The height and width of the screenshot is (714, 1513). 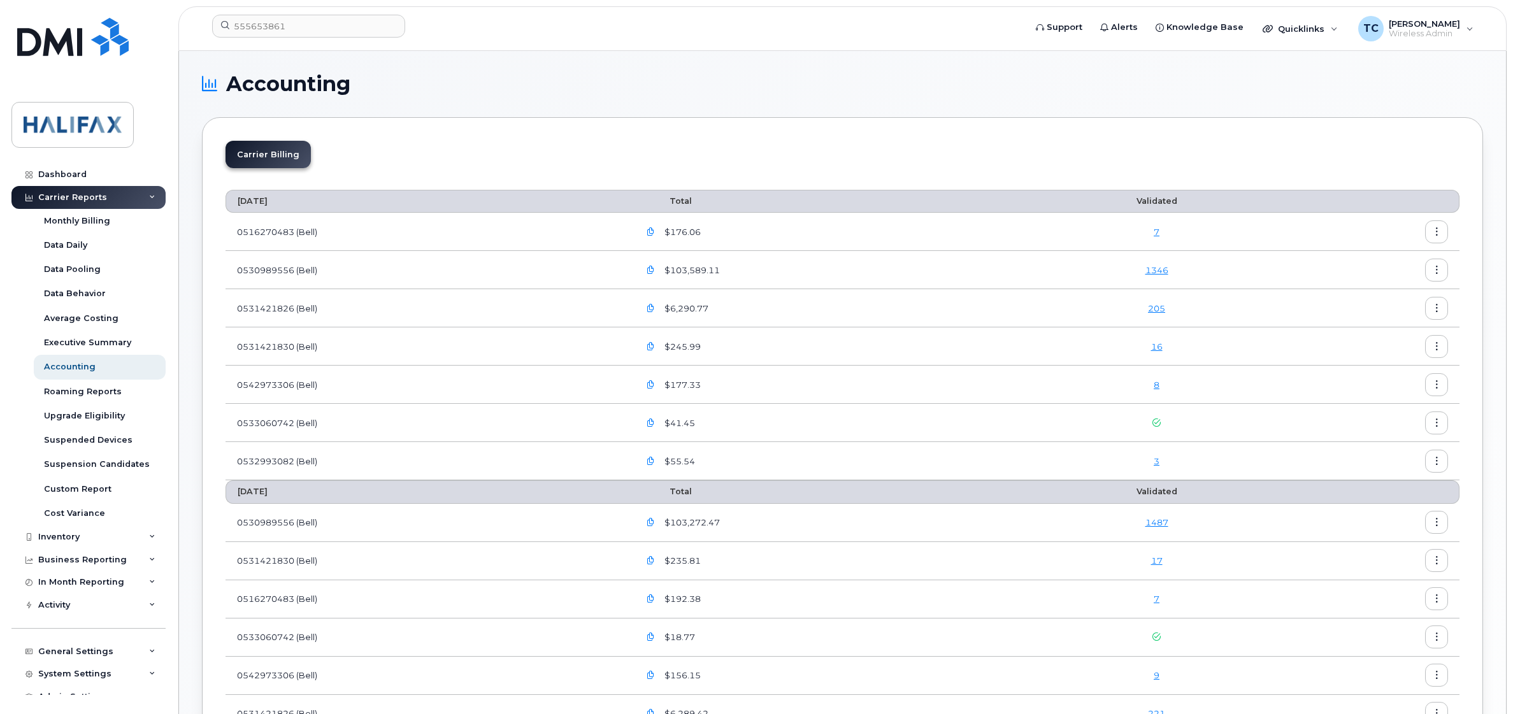 What do you see at coordinates (685, 308) in the screenshot?
I see `span: $6,290.77` at bounding box center [685, 308].